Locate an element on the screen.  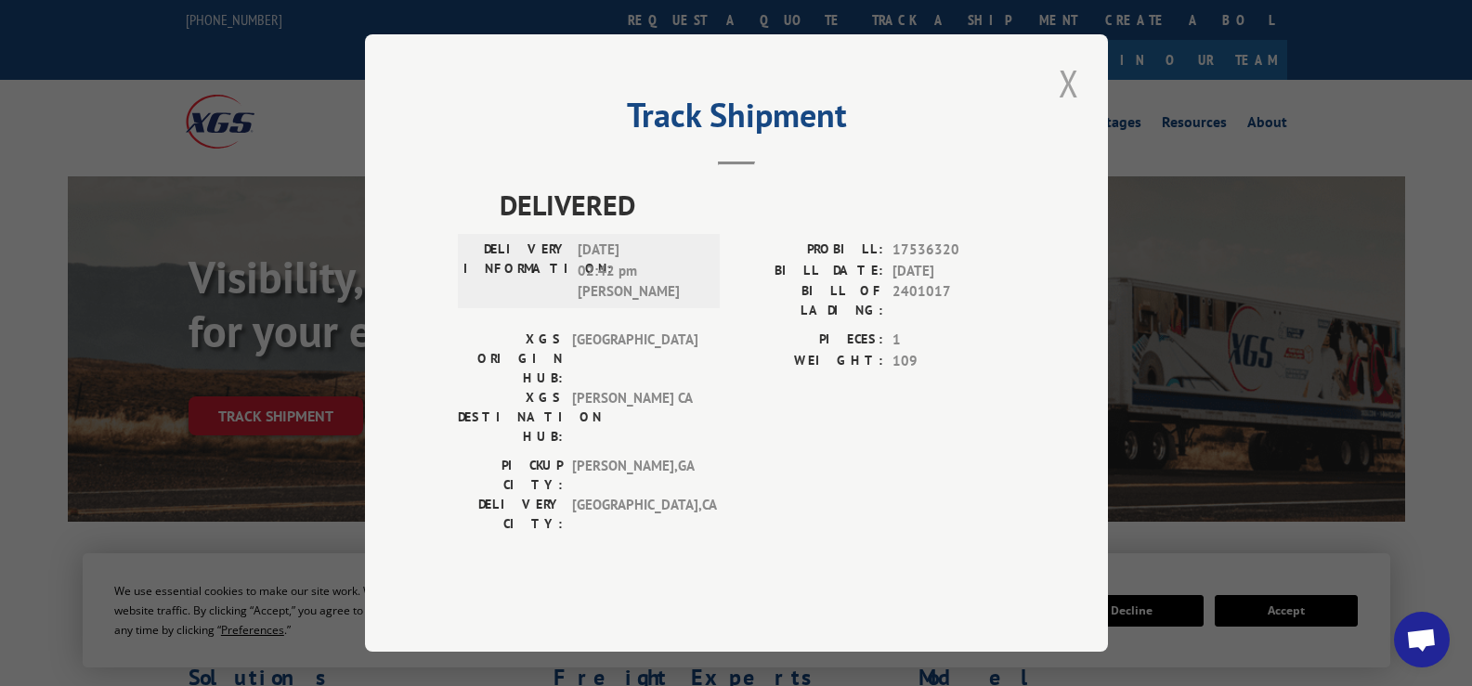
span: 109 is located at coordinates (954, 361).